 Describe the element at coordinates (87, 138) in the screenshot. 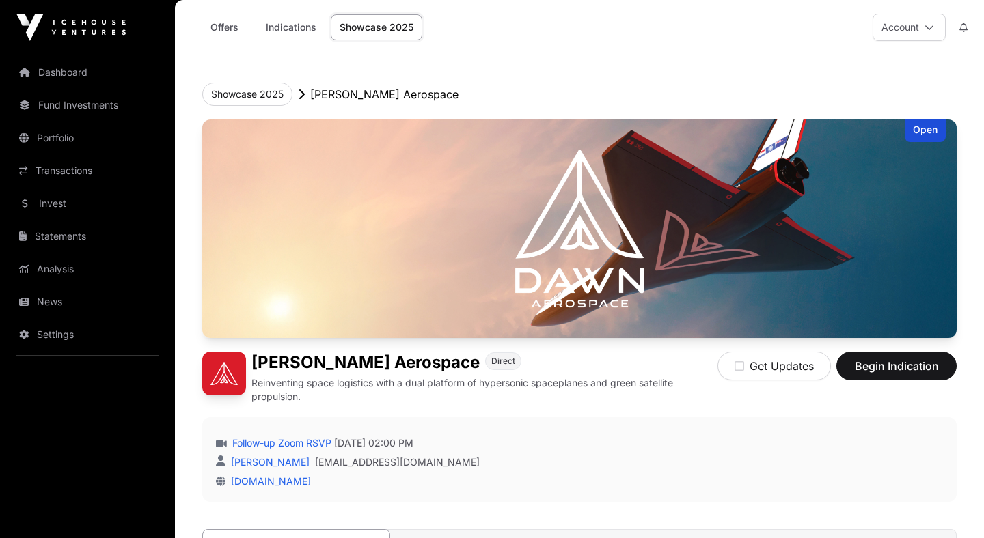

I see `a: Portfolio` at that location.